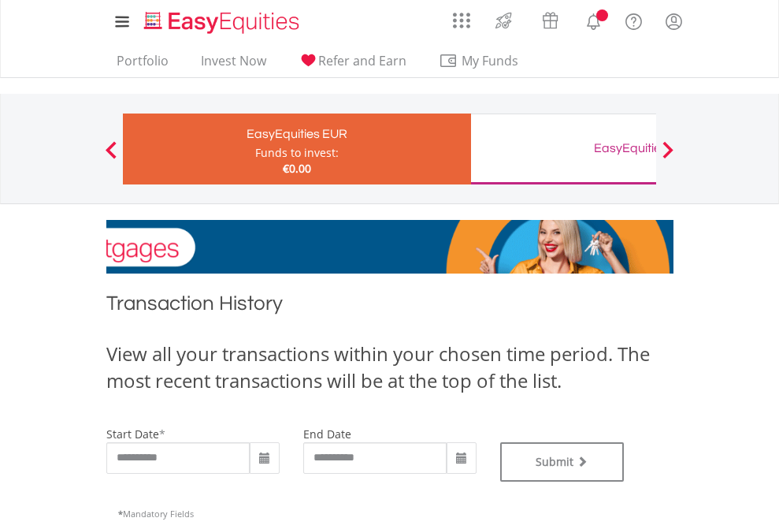 The image size is (779, 529). Describe the element at coordinates (156, 513) in the screenshot. I see `span: Mandatory Fields` at that location.